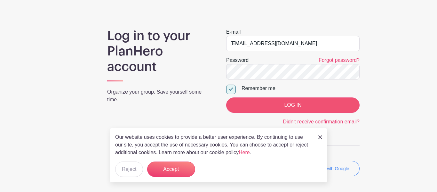 Image resolution: width=437 pixels, height=192 pixels. Describe the element at coordinates (238, 60) in the screenshot. I see `label: Password` at that location.